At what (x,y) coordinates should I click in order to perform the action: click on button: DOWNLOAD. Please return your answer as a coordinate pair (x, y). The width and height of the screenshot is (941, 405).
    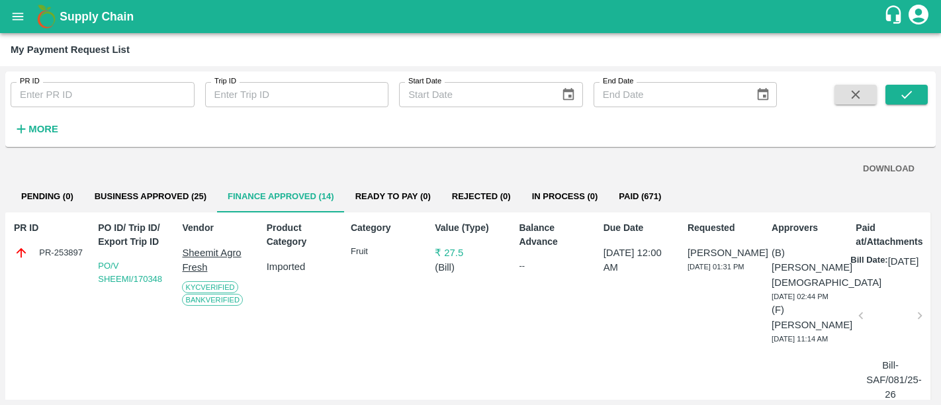
    Looking at the image, I should click on (889, 169).